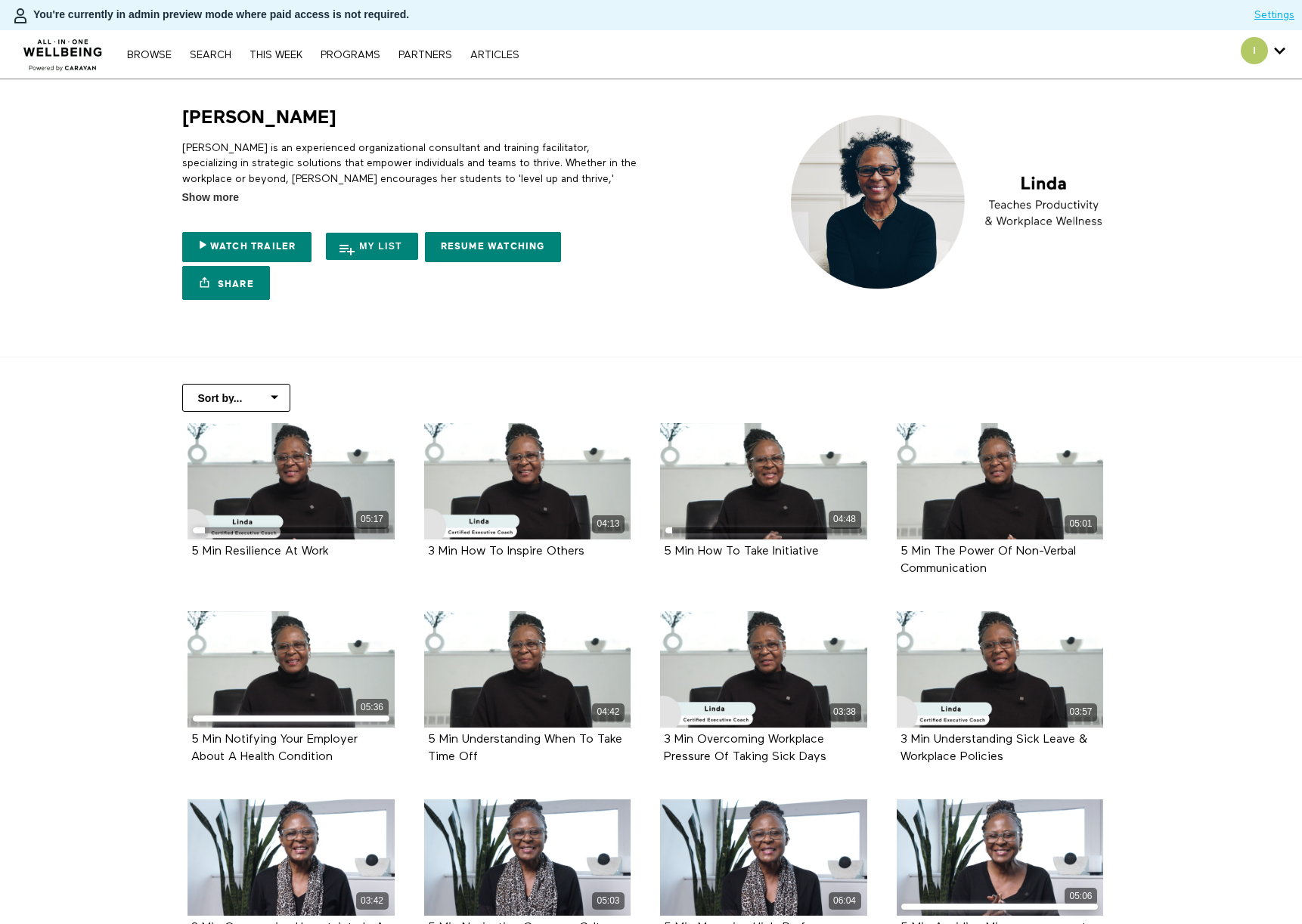 This screenshot has height=924, width=1302. I want to click on div: 05:01, so click(1081, 524).